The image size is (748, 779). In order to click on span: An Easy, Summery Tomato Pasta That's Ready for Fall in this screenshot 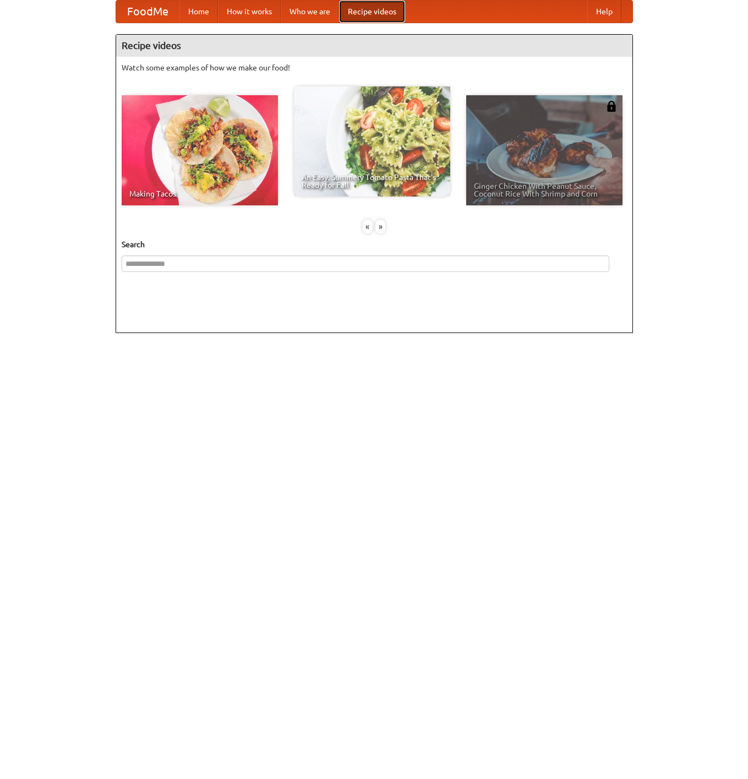, I will do `click(372, 181)`.